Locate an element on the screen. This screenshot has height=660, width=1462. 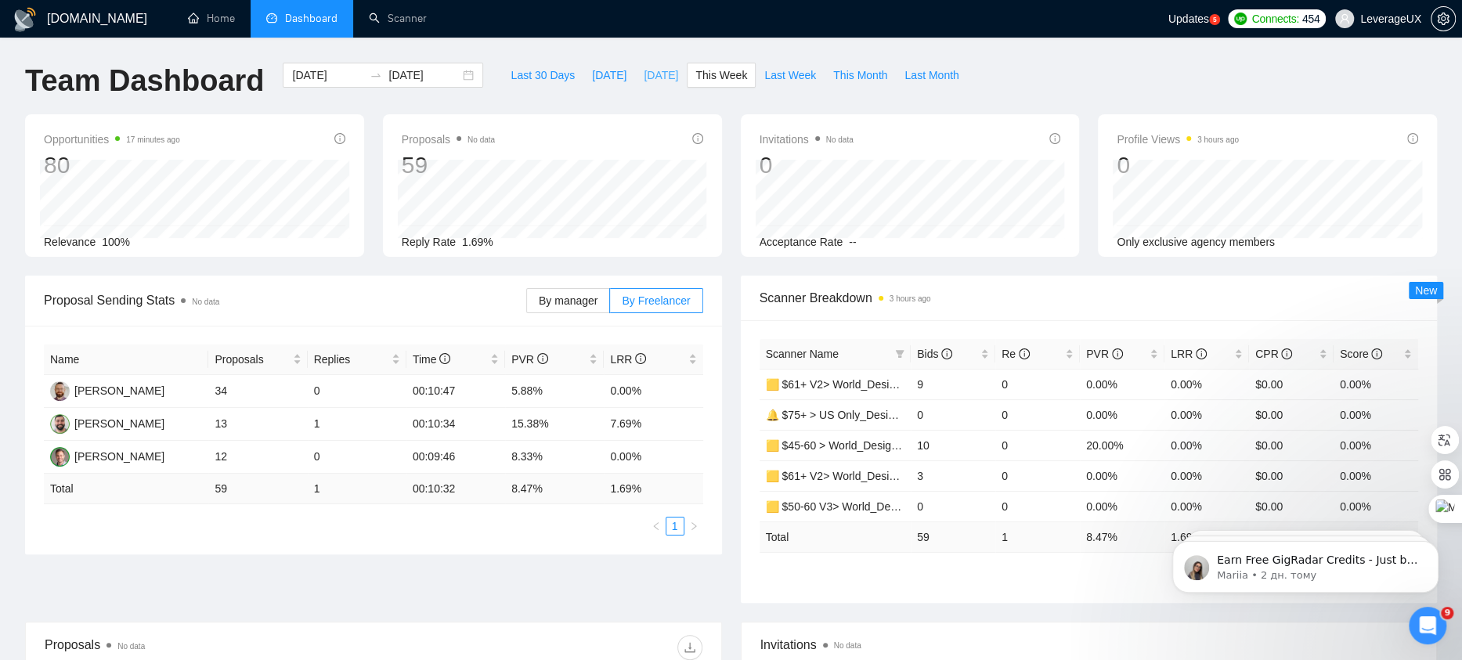
td: 00:10:34 is located at coordinates (456, 425).